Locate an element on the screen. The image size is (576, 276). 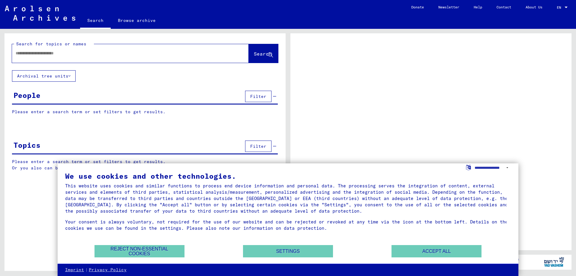
div: We use cookies and other technologies. is located at coordinates (288, 176).